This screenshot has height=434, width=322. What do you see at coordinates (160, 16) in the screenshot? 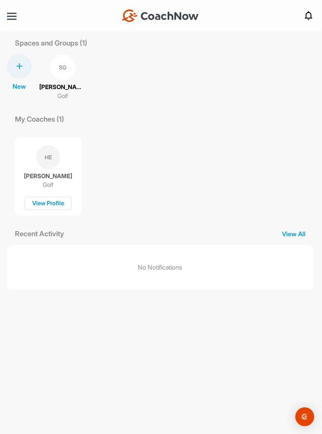
I see `img: CoachNow` at bounding box center [160, 16].